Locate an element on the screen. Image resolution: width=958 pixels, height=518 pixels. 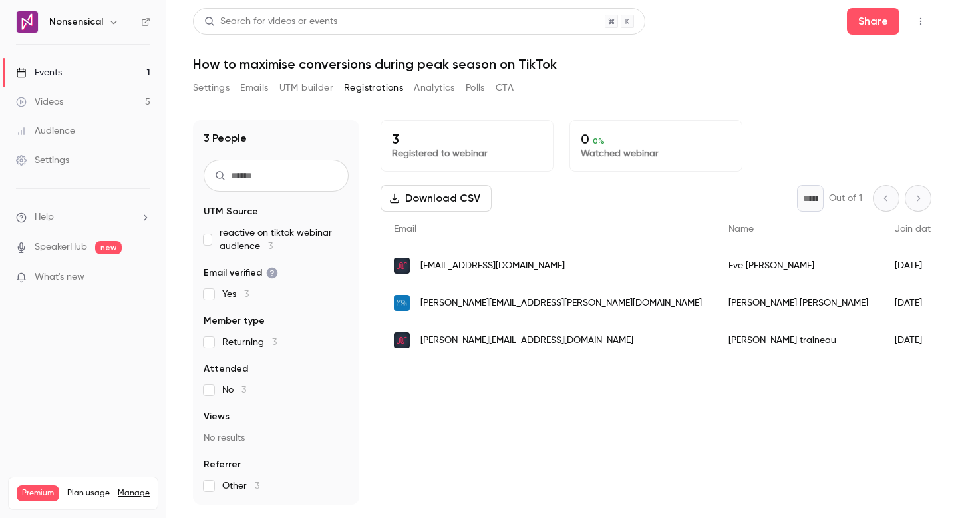
h6: Nonsensical is located at coordinates (76, 22).